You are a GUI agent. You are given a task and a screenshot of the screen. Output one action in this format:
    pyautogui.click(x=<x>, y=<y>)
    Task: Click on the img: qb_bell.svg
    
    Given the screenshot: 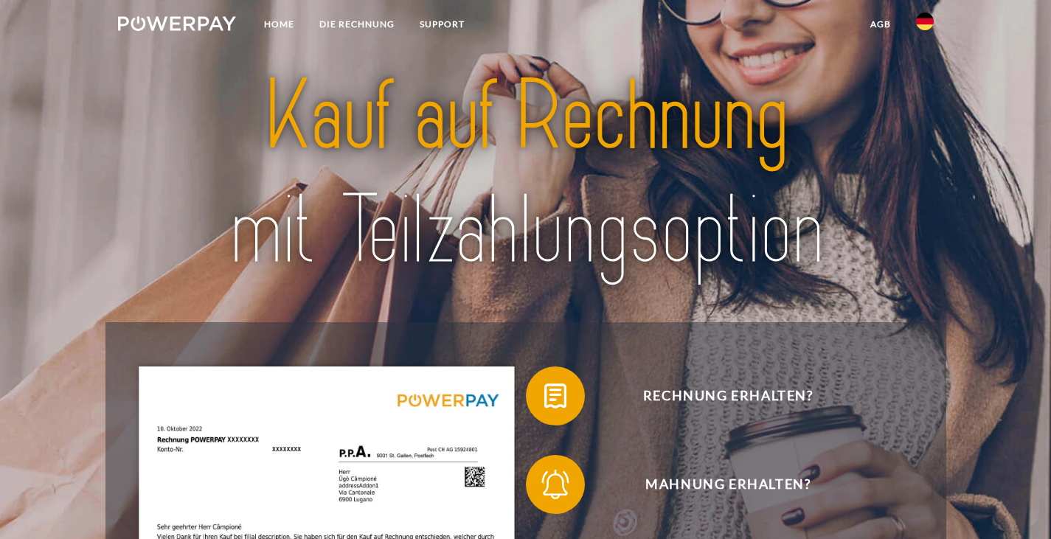 What is the action you would take?
    pyautogui.click(x=555, y=485)
    